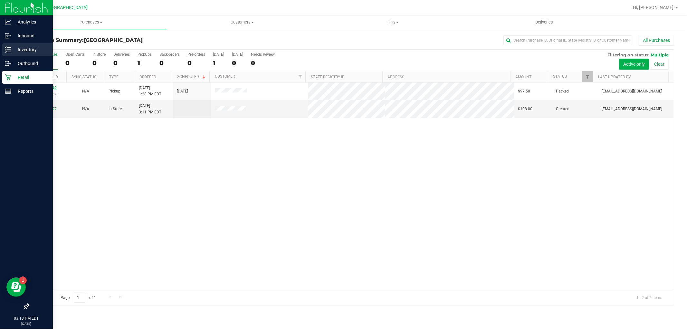 The width and height of the screenshot is (687, 329). Describe the element at coordinates (393, 22) in the screenshot. I see `span: Tills` at that location.